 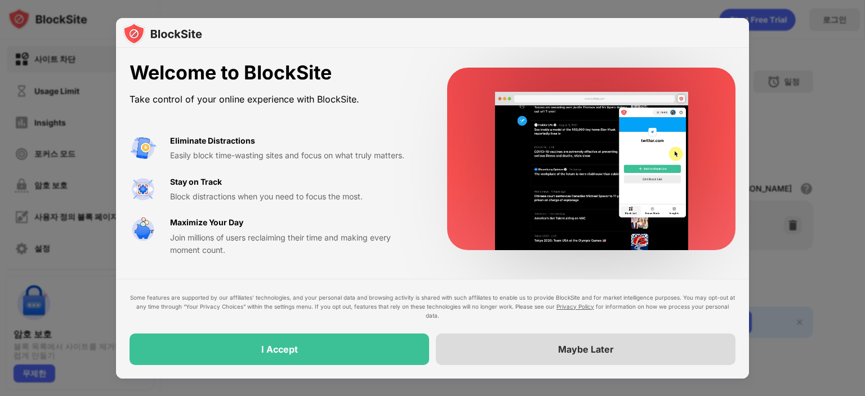 What do you see at coordinates (162, 34) in the screenshot?
I see `img: logo-blocksite.svg` at bounding box center [162, 34].